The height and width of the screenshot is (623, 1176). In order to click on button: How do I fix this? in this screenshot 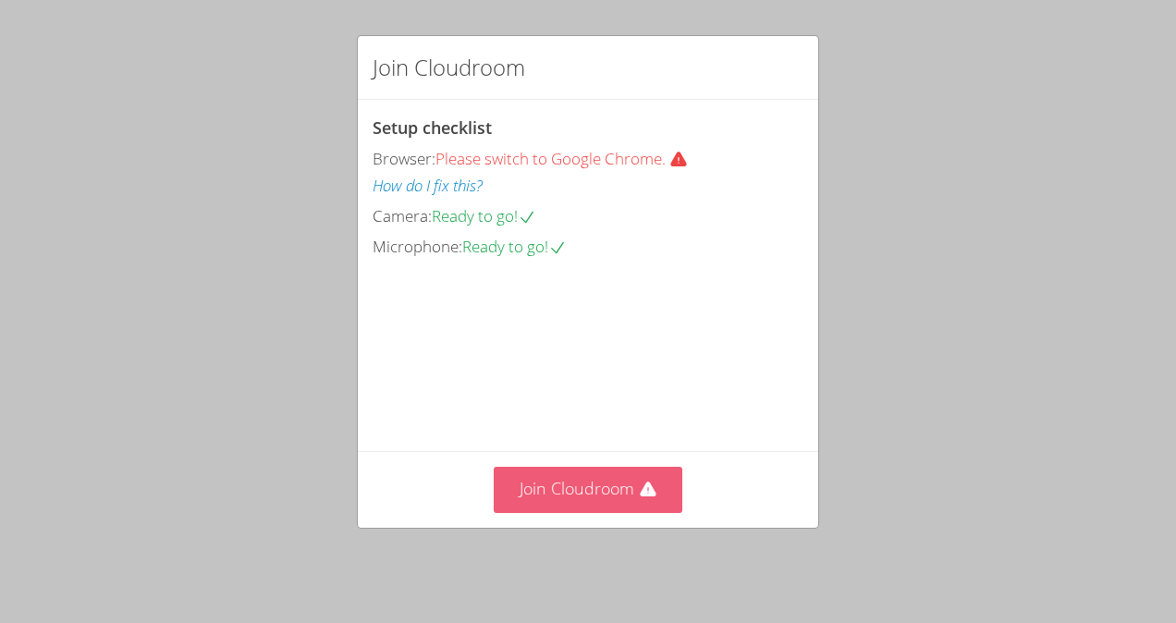, I will do `click(427, 186)`.